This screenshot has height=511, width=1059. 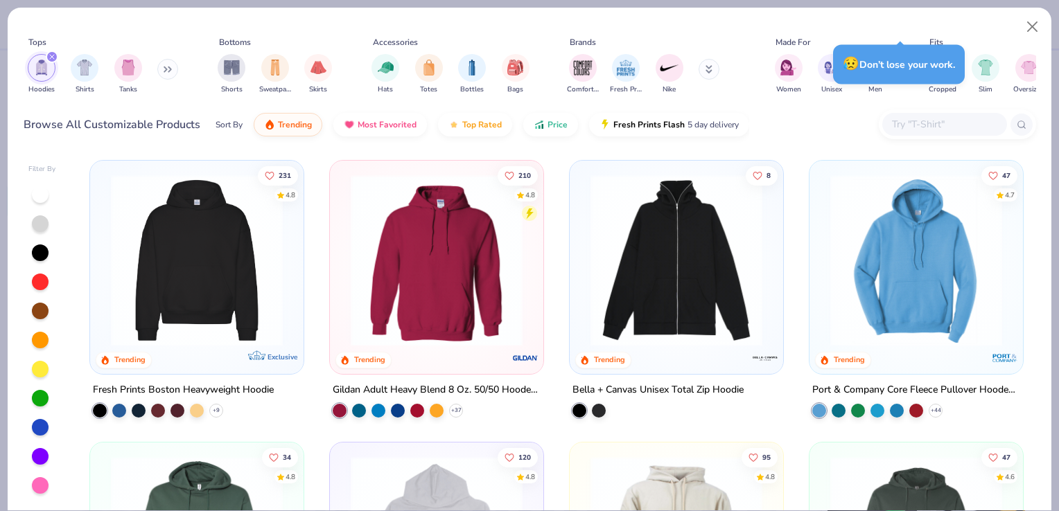 I want to click on img: Gildan logo, so click(x=525, y=358).